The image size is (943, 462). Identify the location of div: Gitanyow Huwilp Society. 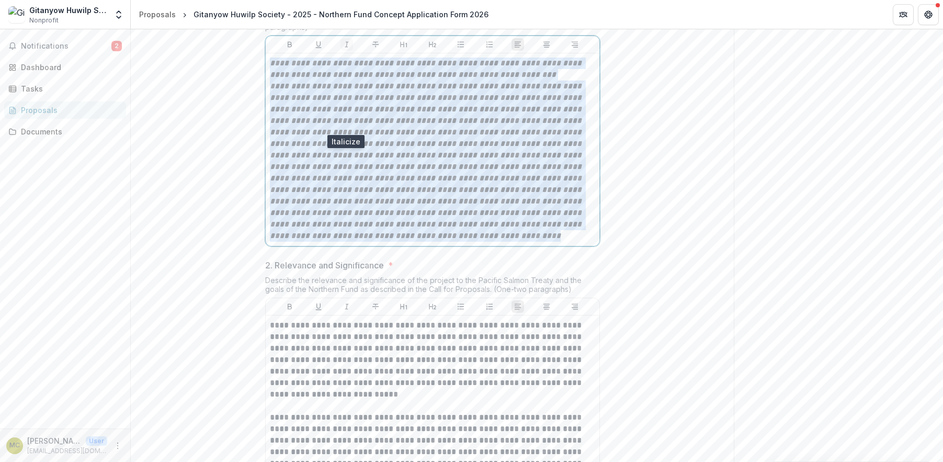
(68, 10).